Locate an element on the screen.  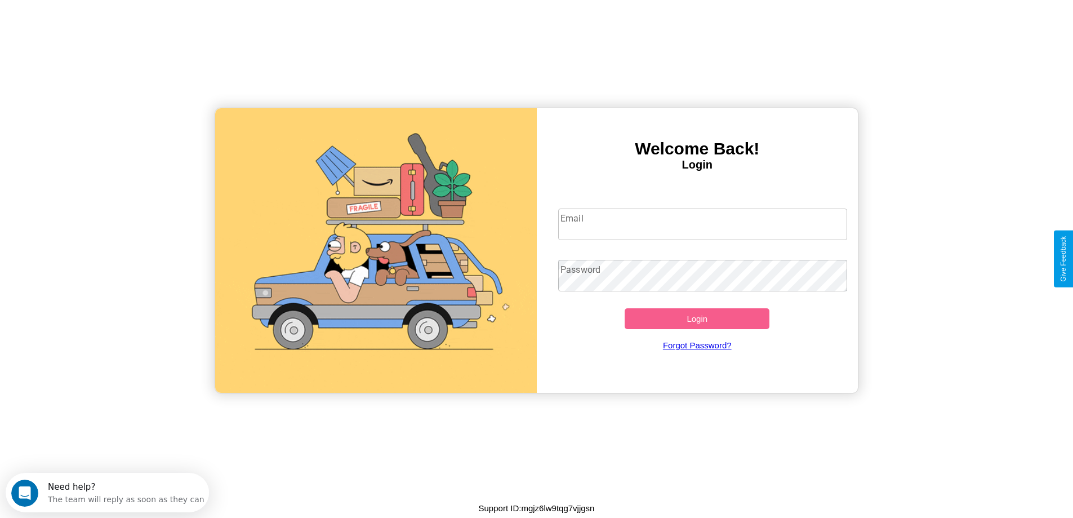
div: The team will reply as soon as they can is located at coordinates (121, 24).